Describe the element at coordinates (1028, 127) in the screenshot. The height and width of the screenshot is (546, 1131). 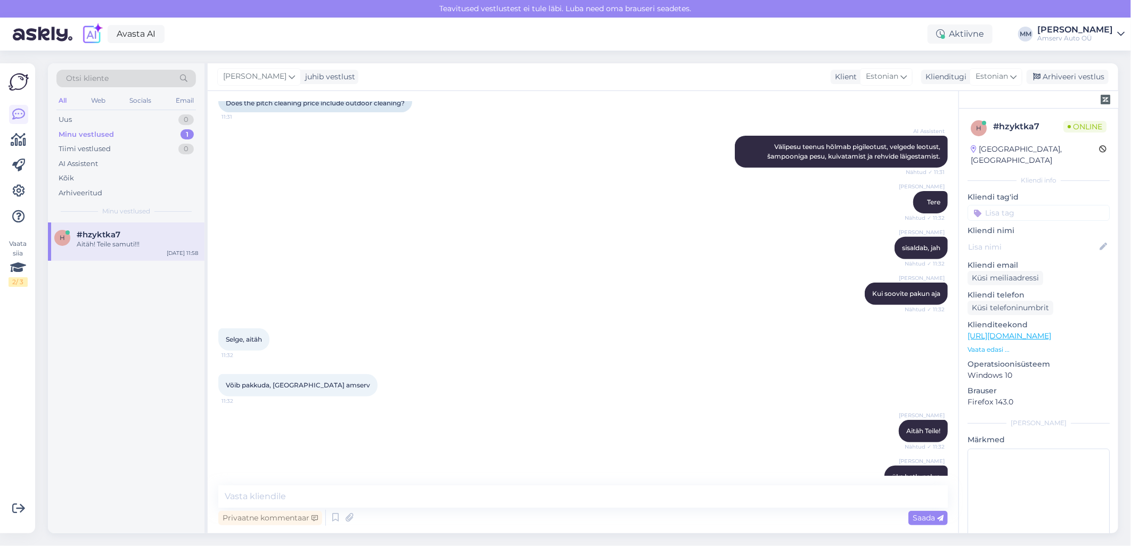
I see `div: # hzyktka7` at that location.